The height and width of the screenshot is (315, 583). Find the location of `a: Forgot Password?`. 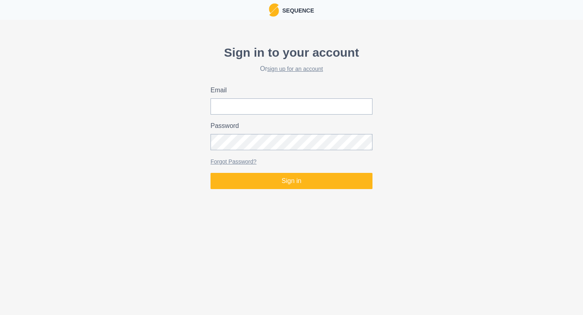

a: Forgot Password? is located at coordinates (234, 162).